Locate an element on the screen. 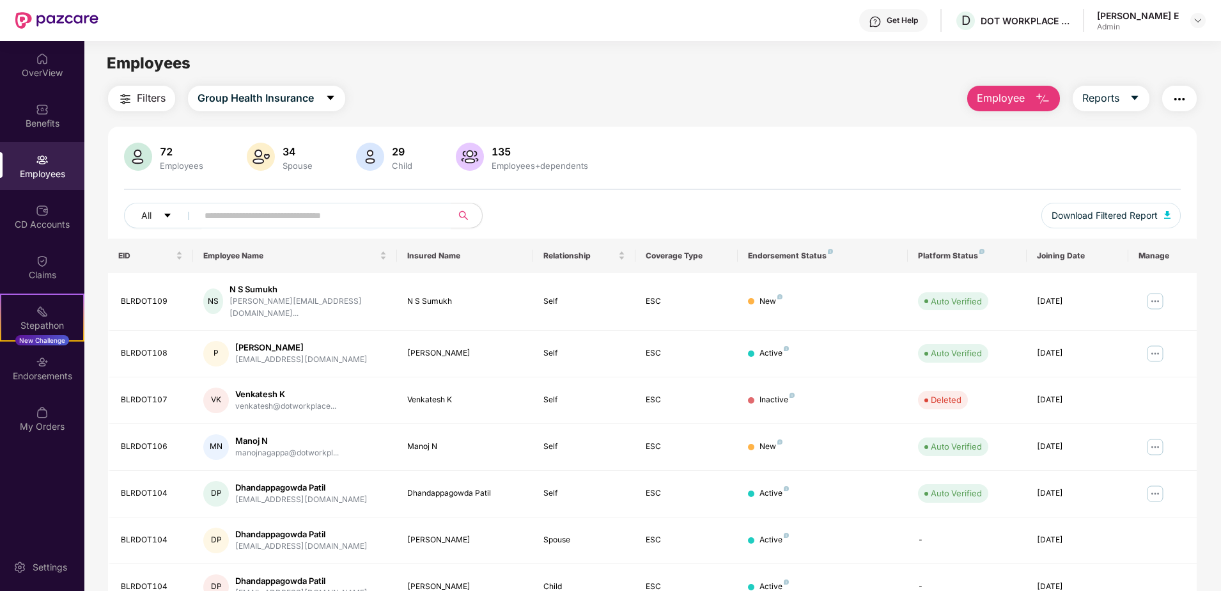 Image resolution: width=1221 pixels, height=591 pixels. div: Spouse is located at coordinates (297, 166).